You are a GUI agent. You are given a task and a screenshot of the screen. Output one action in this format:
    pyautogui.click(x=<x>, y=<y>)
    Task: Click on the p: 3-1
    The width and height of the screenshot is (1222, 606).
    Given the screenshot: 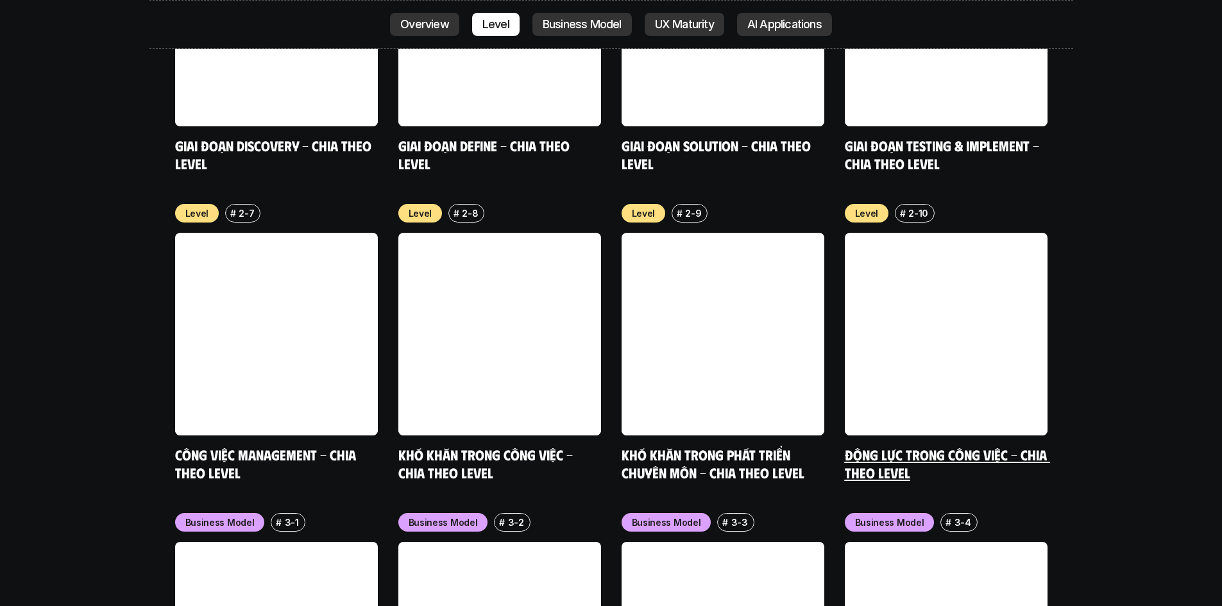 What is the action you would take?
    pyautogui.click(x=292, y=522)
    